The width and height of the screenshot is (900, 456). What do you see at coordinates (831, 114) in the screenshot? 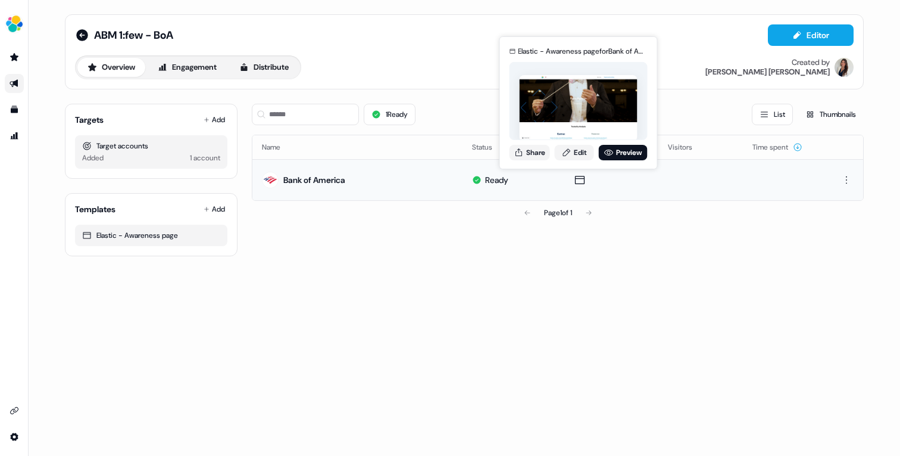
I see `button: Thumbnails` at bounding box center [831, 114].